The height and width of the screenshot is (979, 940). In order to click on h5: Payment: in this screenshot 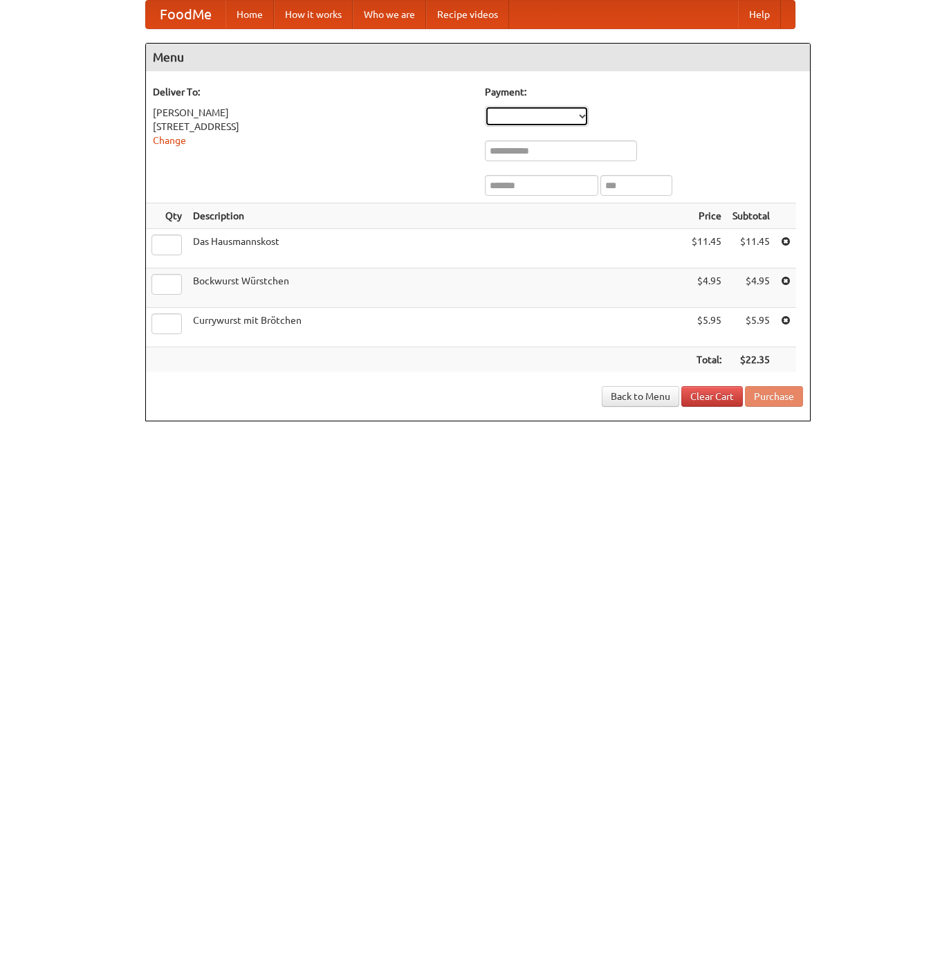, I will do `click(644, 92)`.